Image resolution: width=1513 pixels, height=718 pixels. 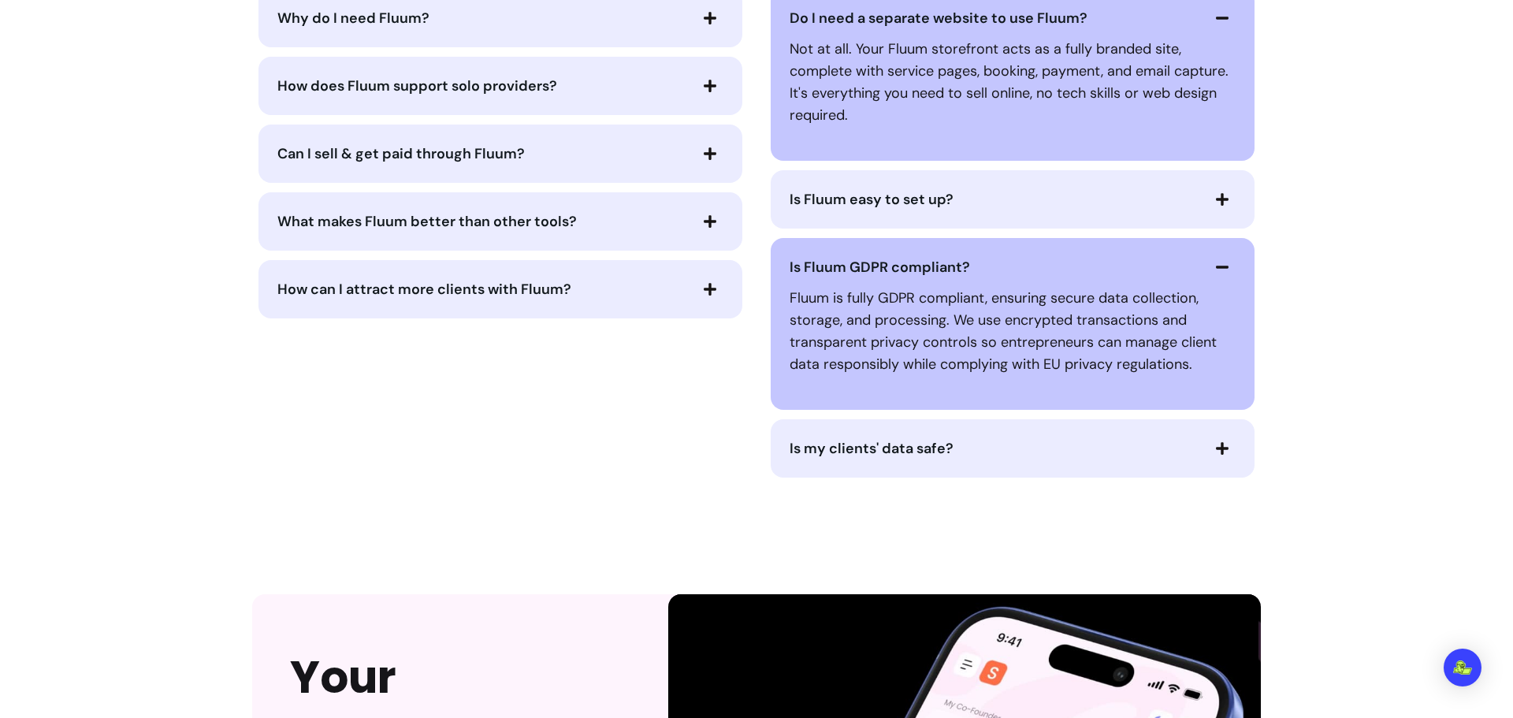 What do you see at coordinates (500, 154) in the screenshot?
I see `button: Can I sell & get paid through Fluum?` at bounding box center [500, 154].